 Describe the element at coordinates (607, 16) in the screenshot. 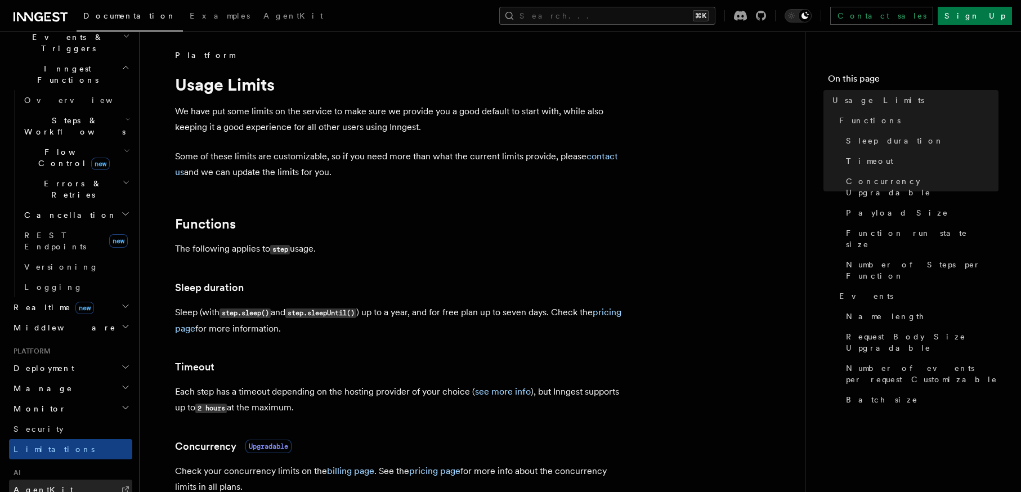

I see `button: Search...⌘K` at that location.